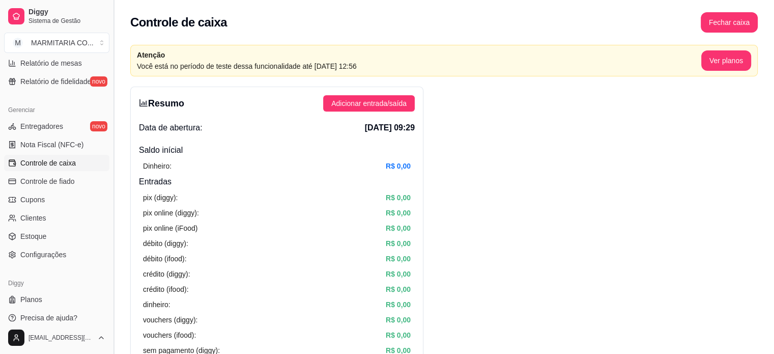 The width and height of the screenshot is (774, 354). I want to click on a: Estoque, so click(57, 236).